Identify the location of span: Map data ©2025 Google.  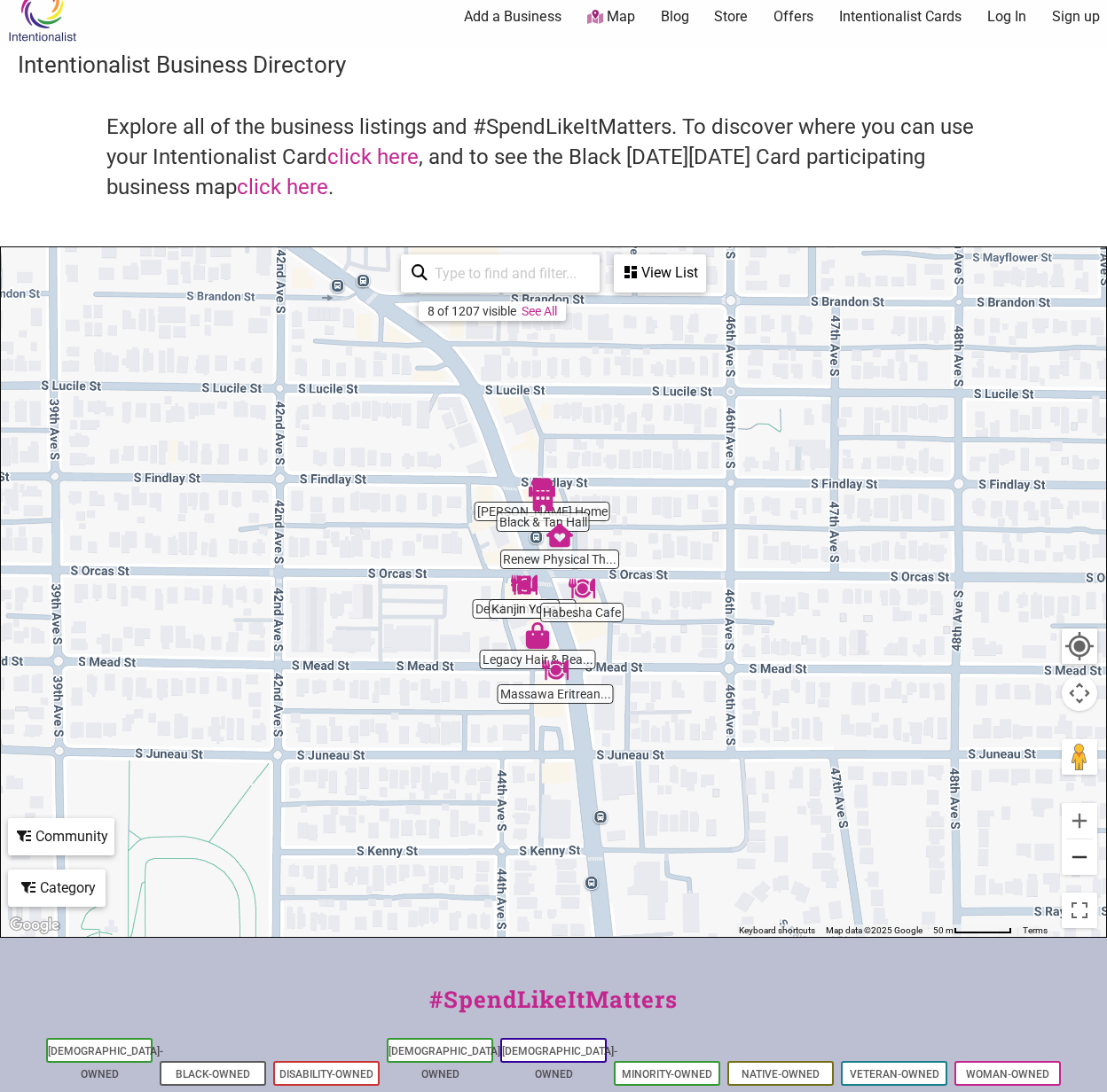
(873, 930).